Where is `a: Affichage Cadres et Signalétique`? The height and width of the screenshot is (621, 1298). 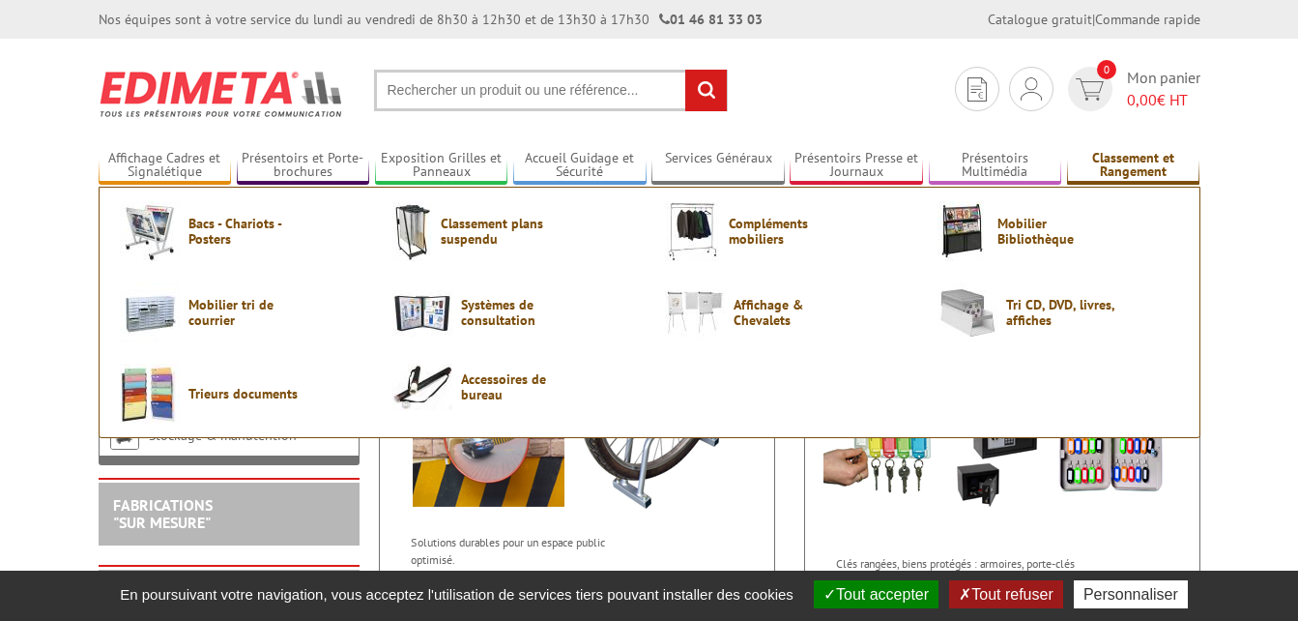
a: Affichage Cadres et Signalétique is located at coordinates (165, 165).